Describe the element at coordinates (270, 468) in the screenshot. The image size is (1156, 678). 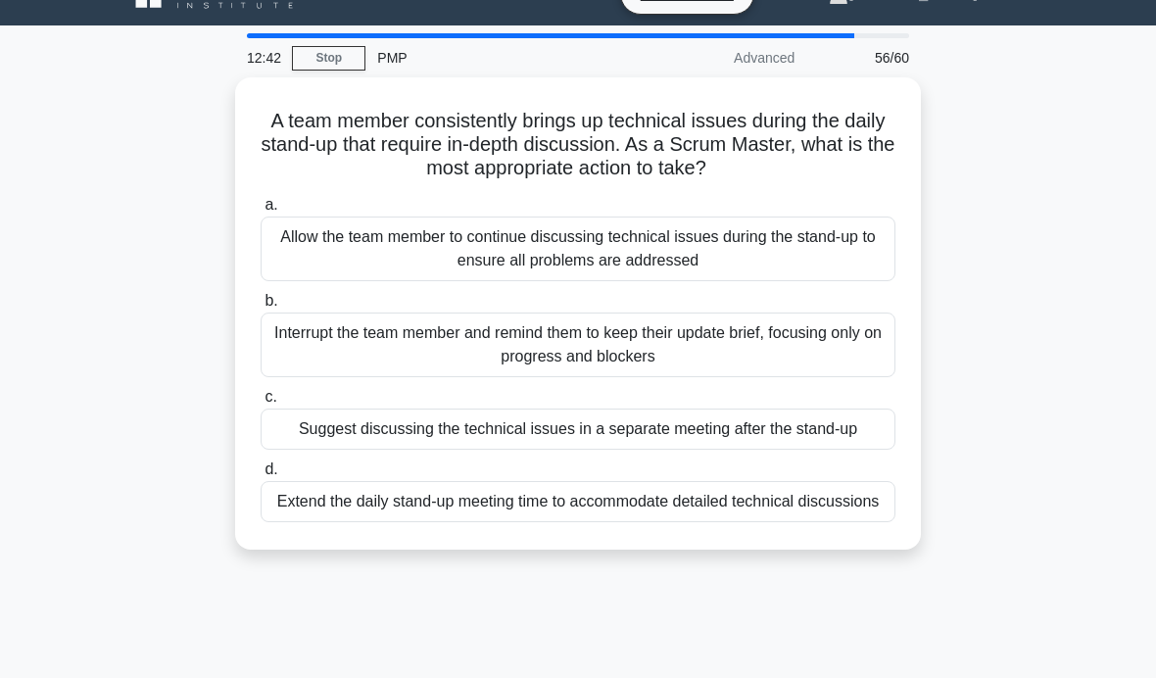
I see `span: d.` at that location.